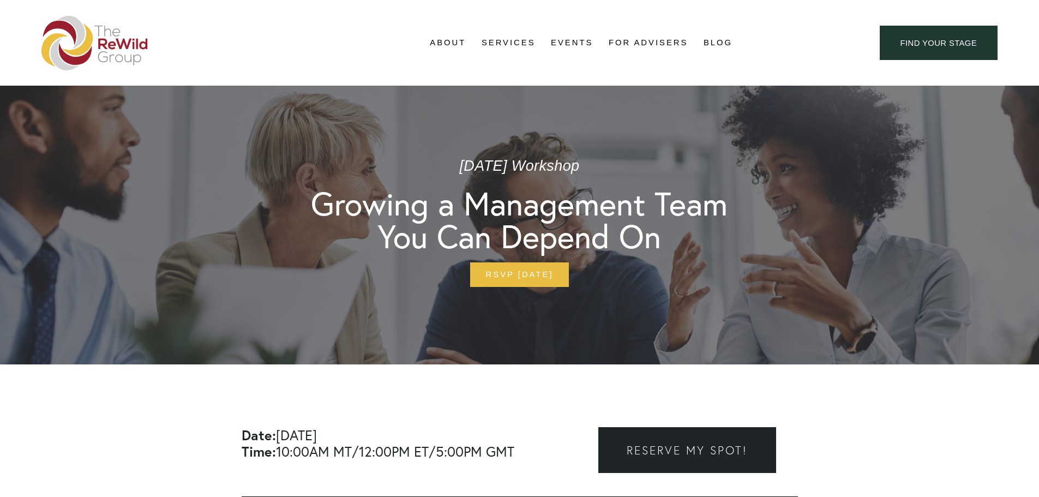 The image size is (1039, 497). What do you see at coordinates (95, 43) in the screenshot?
I see `img: The ReWild Group` at bounding box center [95, 43].